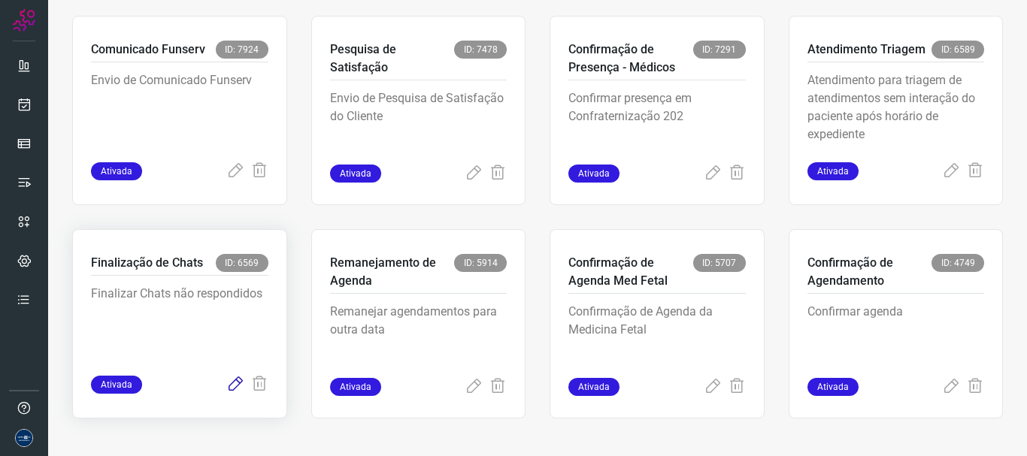 Image resolution: width=1027 pixels, height=456 pixels. I want to click on p: Atendimento para triagem de atendimentos sem interação do paciente após horário de expediente, so click(896, 109).